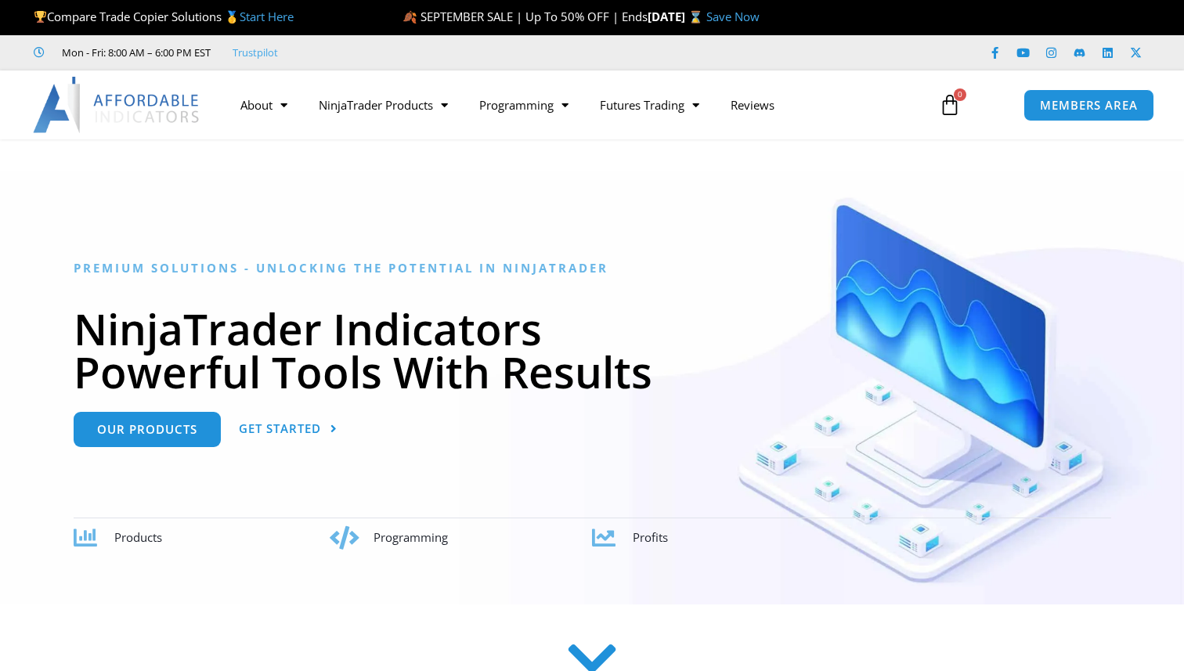 This screenshot has height=671, width=1184. I want to click on span: Get Started, so click(280, 428).